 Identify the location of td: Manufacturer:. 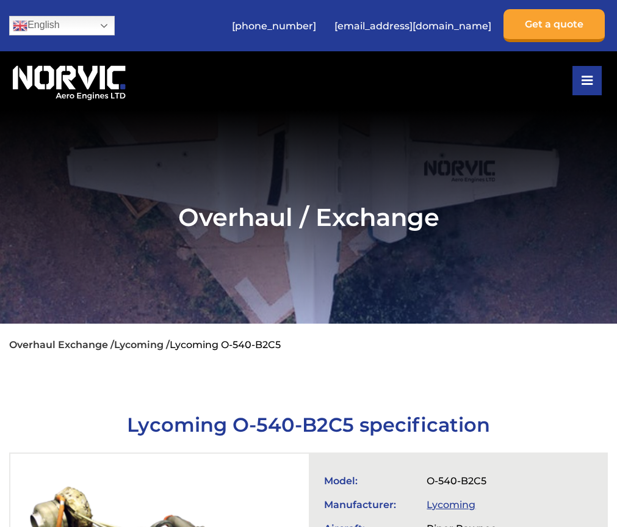
(369, 504).